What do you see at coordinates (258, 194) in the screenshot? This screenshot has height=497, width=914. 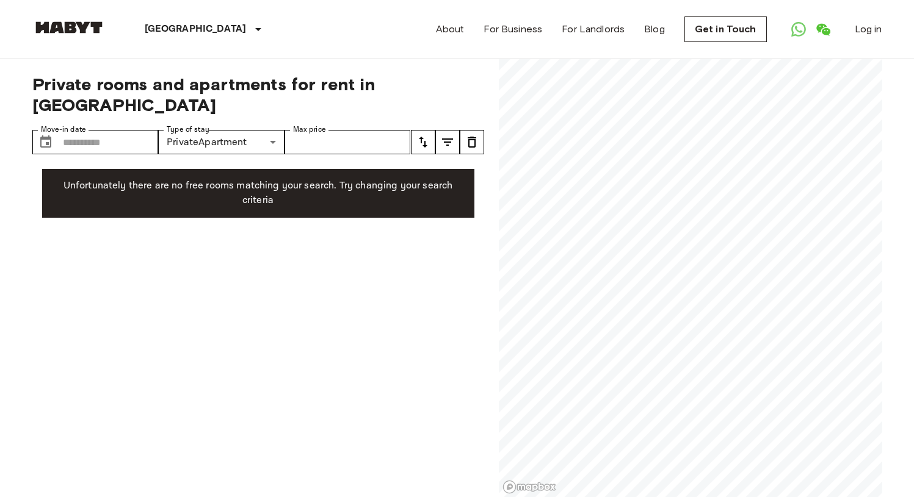 I see `p: Unfortunately there are no free rooms matching your search. Try changing your search criteria` at bounding box center [258, 194].